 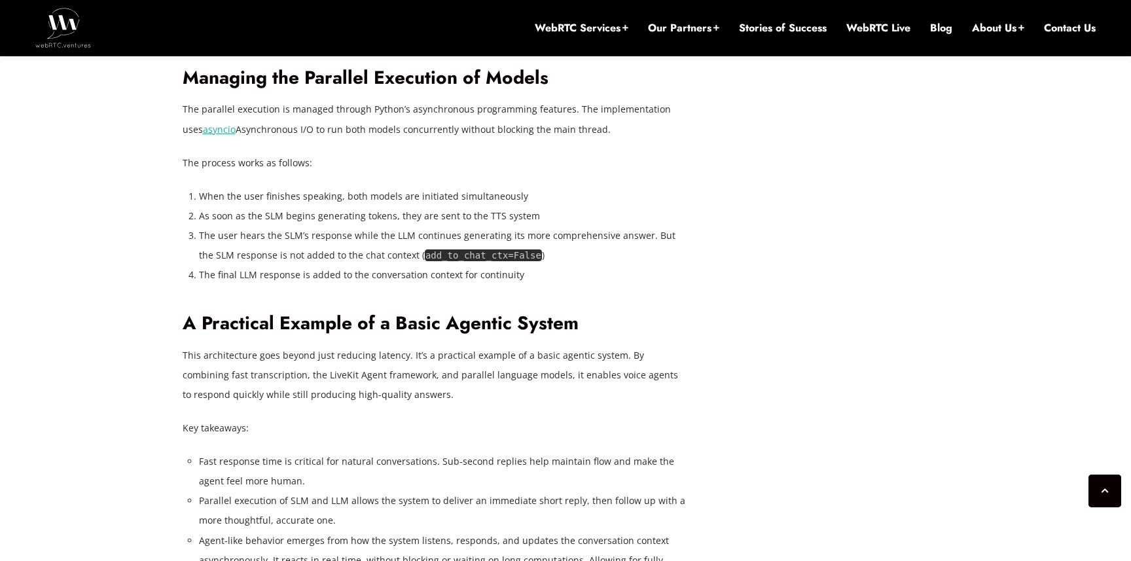 I want to click on li: The user hears the SLM’s response while the LLM continues generating its more comprehensive answe..., so click(x=442, y=245).